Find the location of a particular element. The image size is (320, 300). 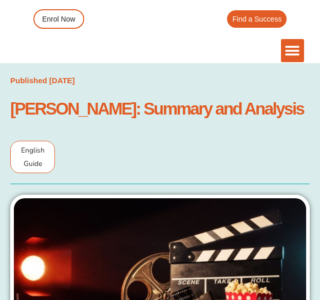

span: Enrol Now is located at coordinates (59, 19).